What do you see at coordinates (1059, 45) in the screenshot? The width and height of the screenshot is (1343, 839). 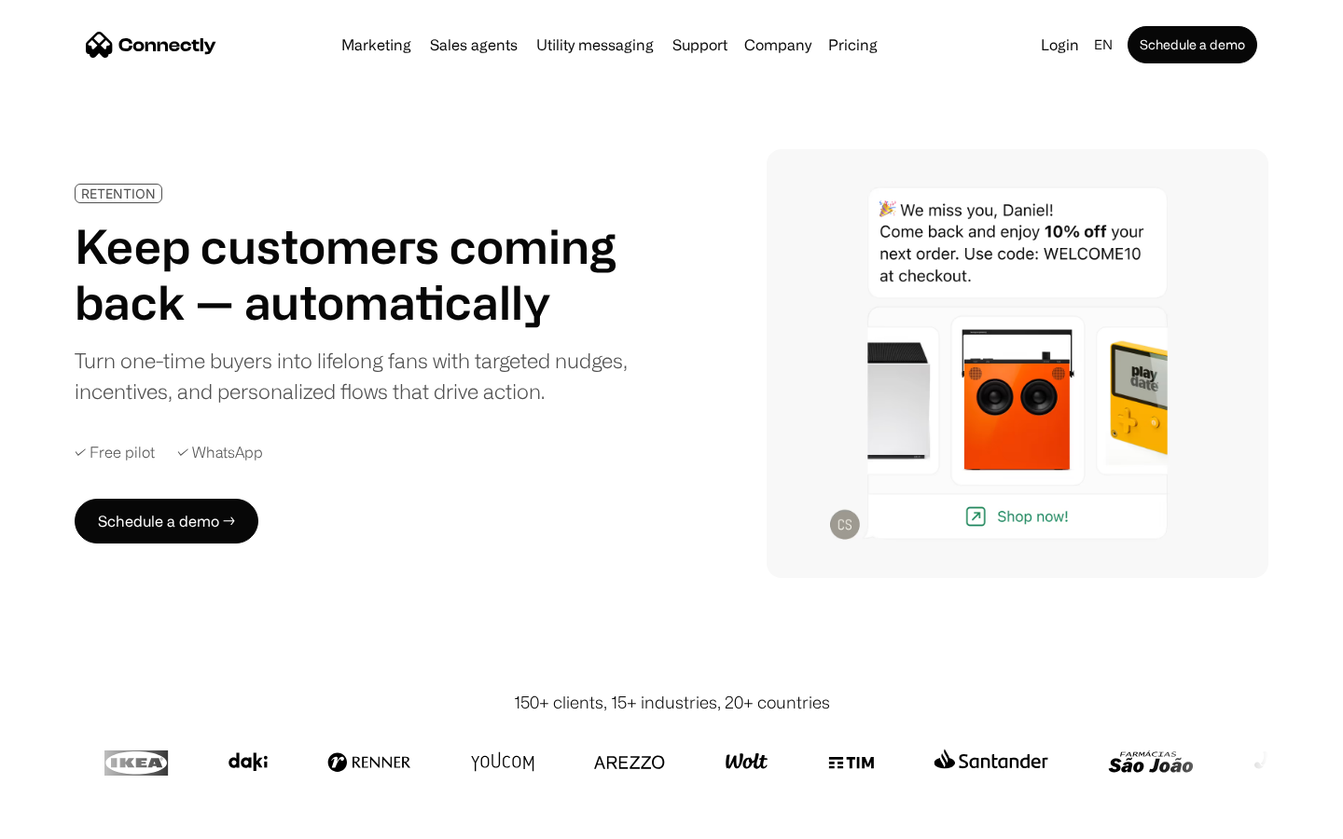 I see `a: Login` at bounding box center [1059, 45].